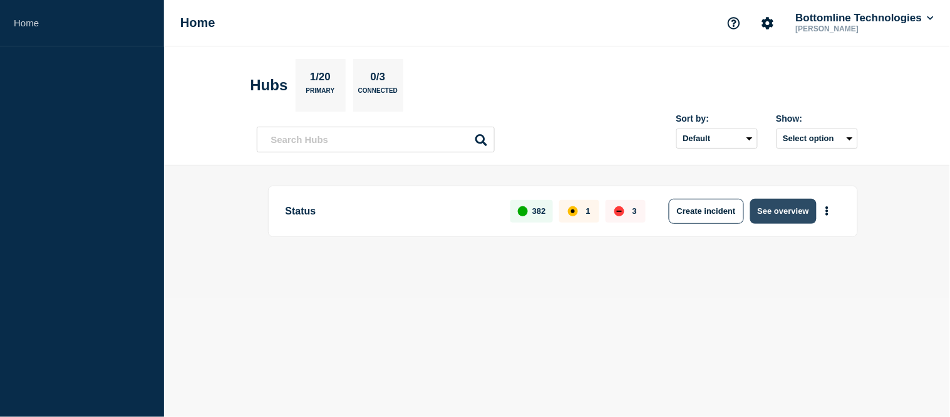 The width and height of the screenshot is (950, 417). Describe the element at coordinates (376, 139) in the screenshot. I see `input: Search Hubs` at that location.